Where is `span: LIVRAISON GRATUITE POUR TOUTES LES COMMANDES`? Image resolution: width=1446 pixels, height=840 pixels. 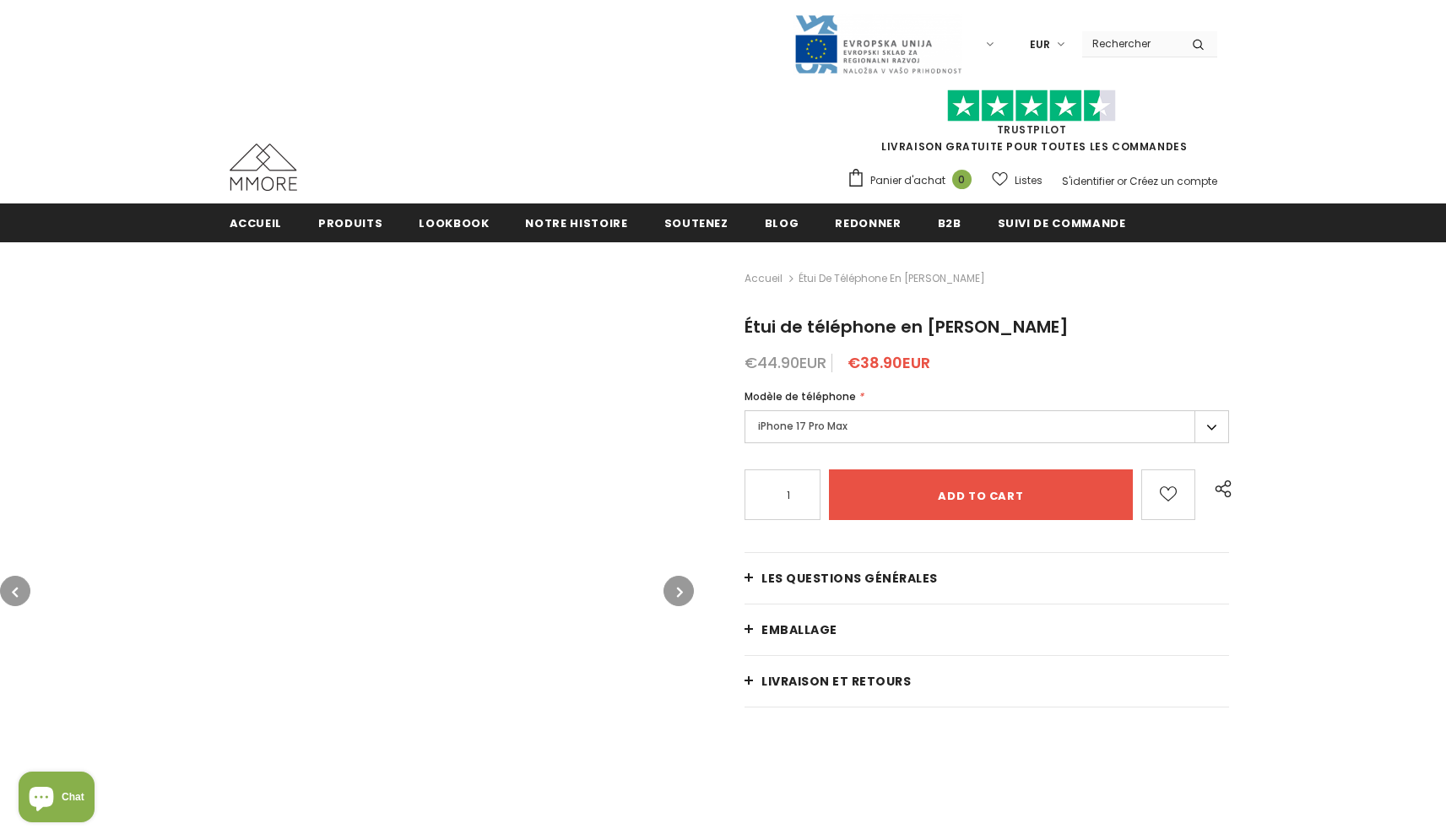
span: LIVRAISON GRATUITE POUR TOUTES LES COMMANDES is located at coordinates (1032, 125).